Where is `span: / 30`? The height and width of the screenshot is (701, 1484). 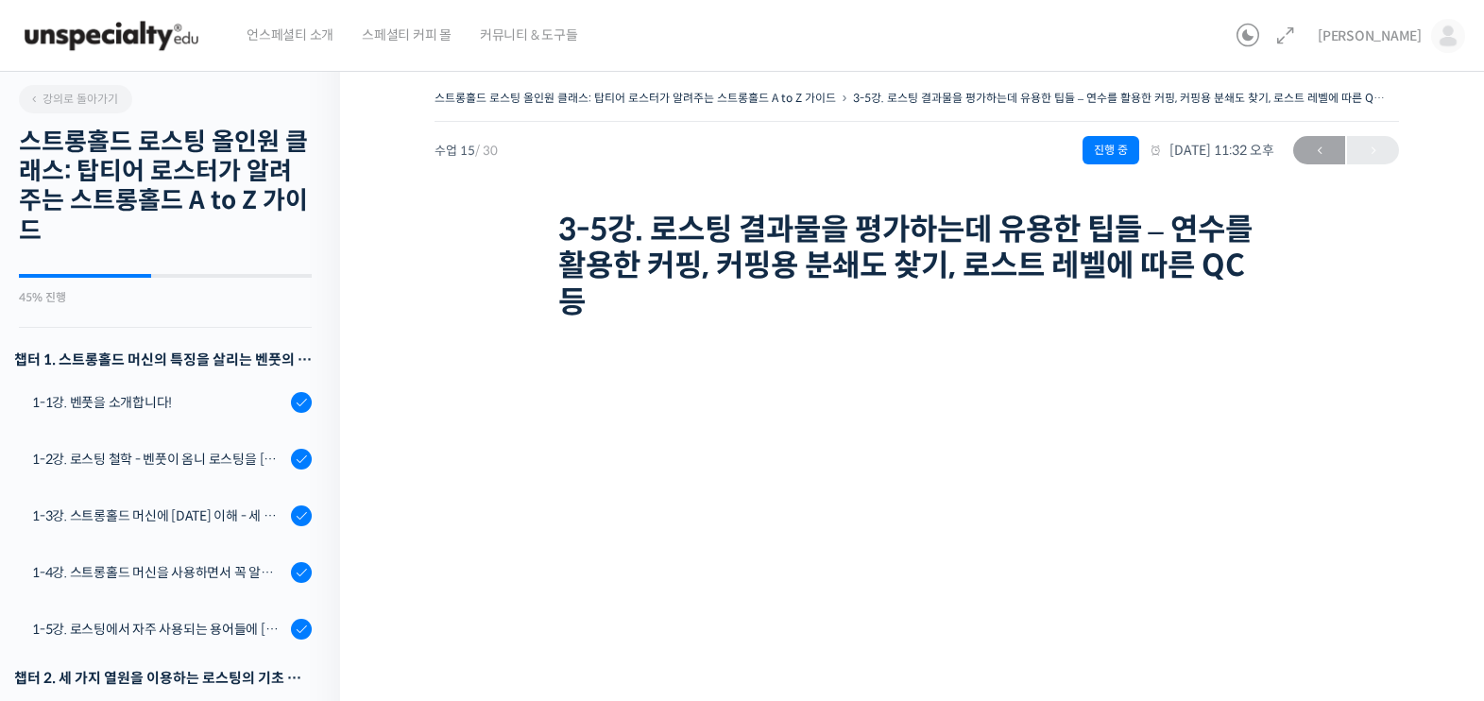
span: / 30 is located at coordinates (486, 150).